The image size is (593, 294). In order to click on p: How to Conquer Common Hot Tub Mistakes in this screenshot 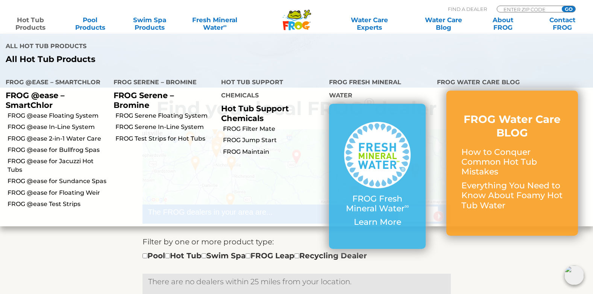, I will do `click(512, 162)`.